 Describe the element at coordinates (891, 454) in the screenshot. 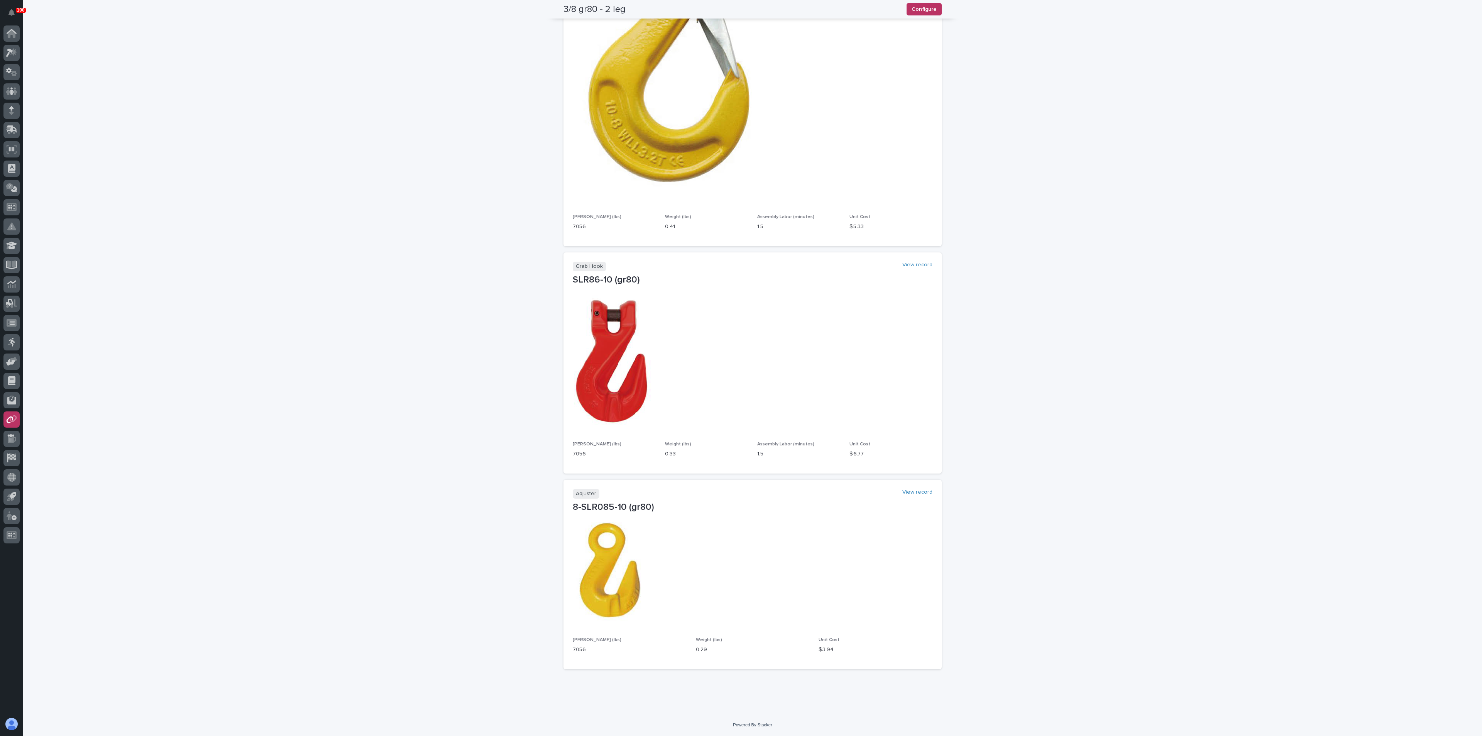

I see `p: $ 6.77` at that location.